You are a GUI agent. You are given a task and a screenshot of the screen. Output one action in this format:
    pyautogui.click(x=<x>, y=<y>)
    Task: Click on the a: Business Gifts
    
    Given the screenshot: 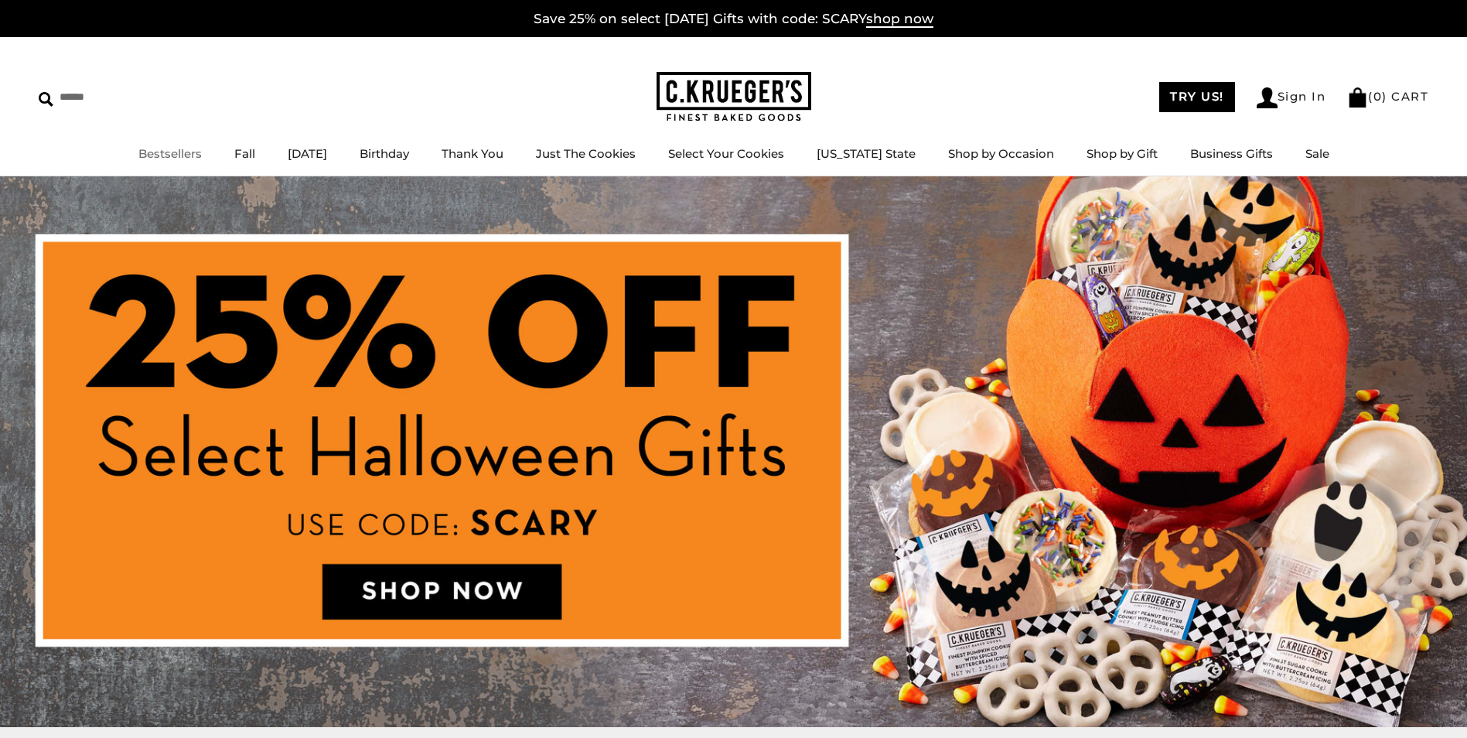 What is the action you would take?
    pyautogui.click(x=1231, y=153)
    